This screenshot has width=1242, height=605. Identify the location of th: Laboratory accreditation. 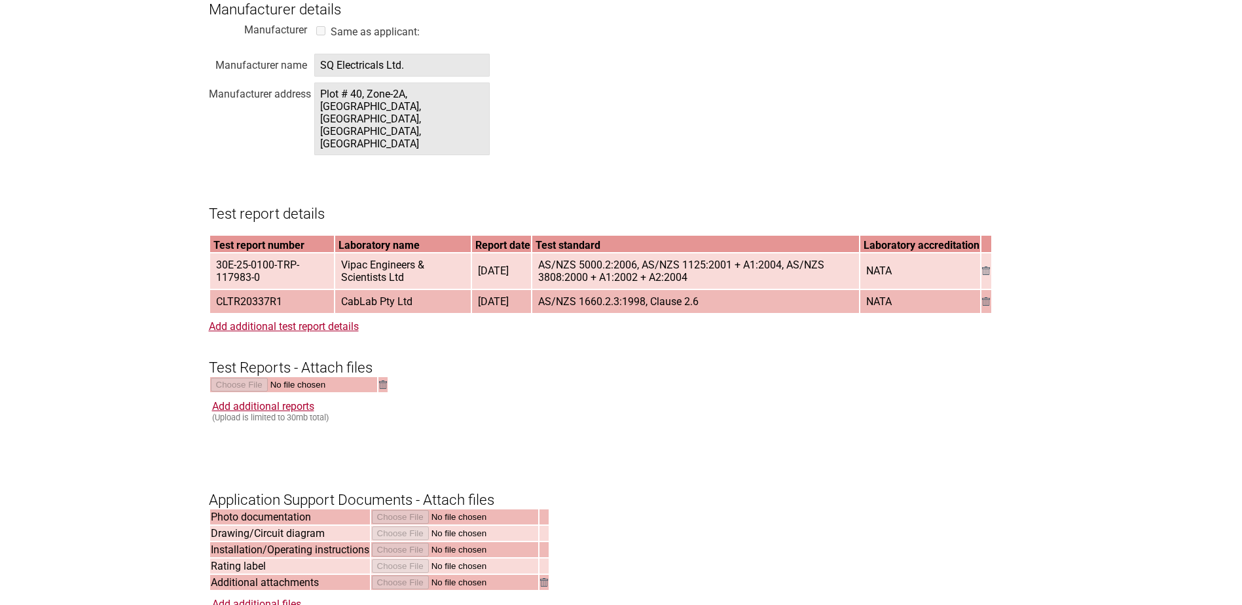
(920, 244).